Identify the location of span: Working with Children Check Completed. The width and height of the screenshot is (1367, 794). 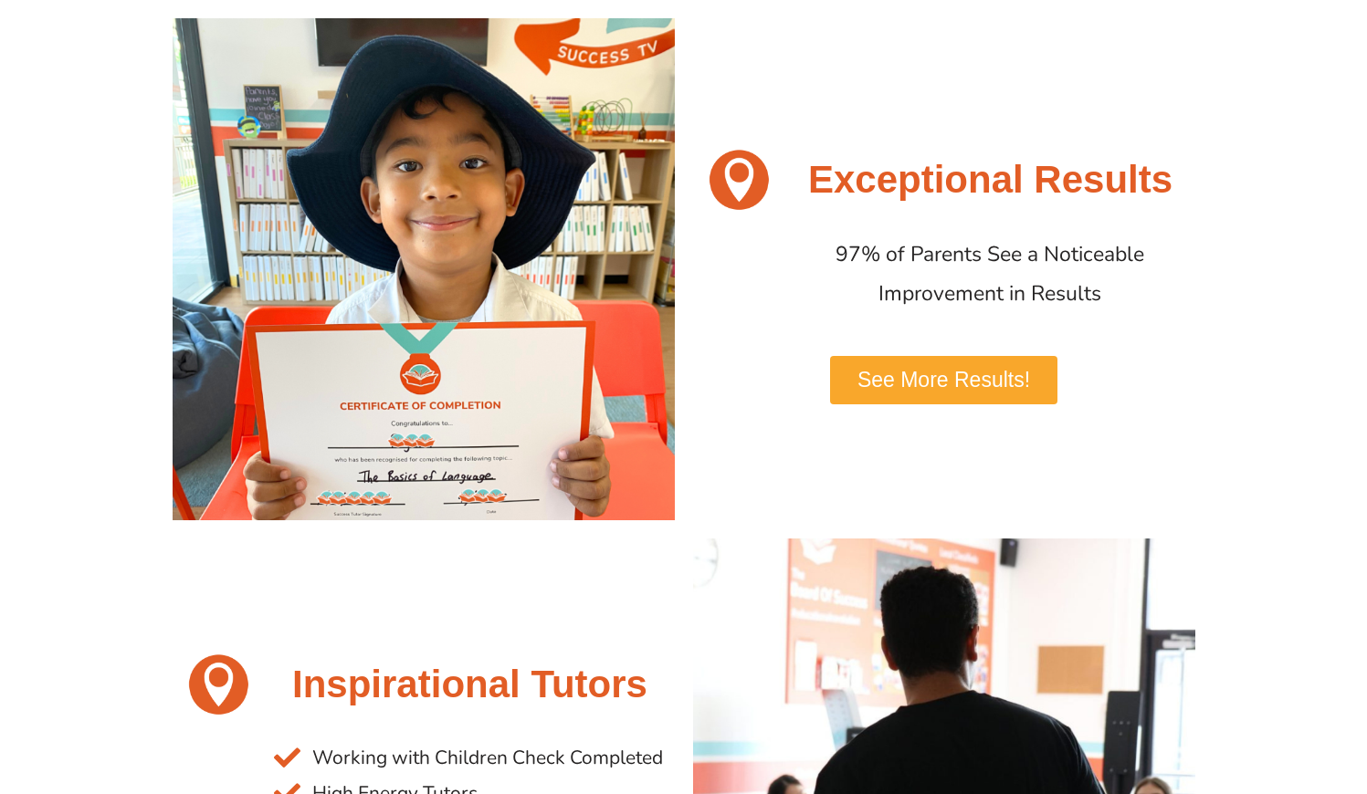
(485, 758).